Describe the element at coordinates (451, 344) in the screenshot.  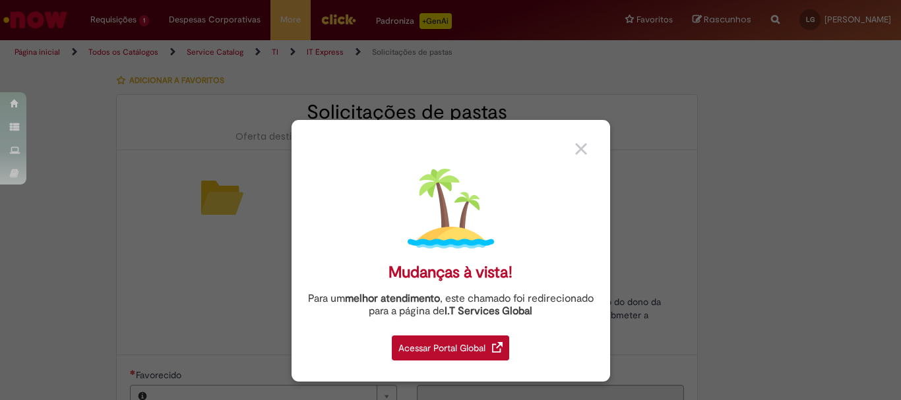
I see `a: Acessar Portal Global` at that location.